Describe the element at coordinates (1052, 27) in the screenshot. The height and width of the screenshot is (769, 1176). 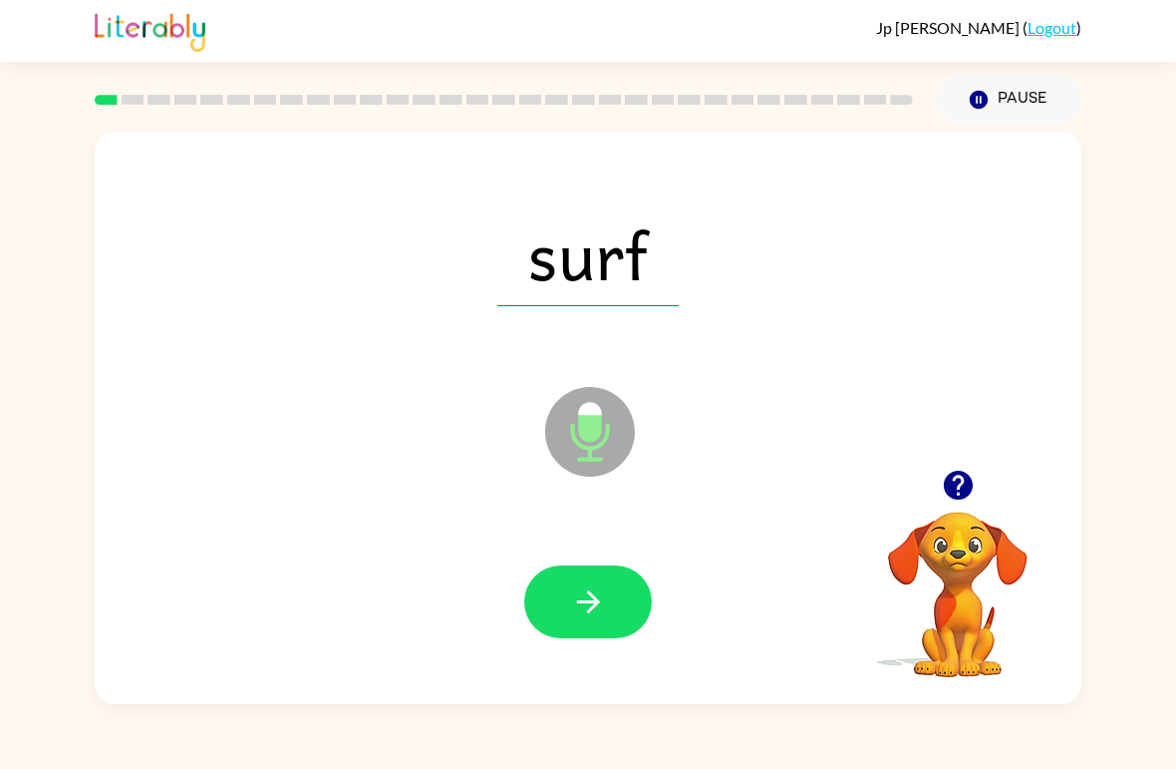
I see `a: Logout` at that location.